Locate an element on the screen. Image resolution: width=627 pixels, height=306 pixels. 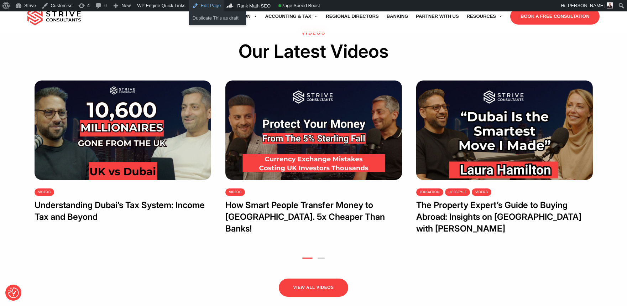
img: Revisit consent button is located at coordinates (14, 293).